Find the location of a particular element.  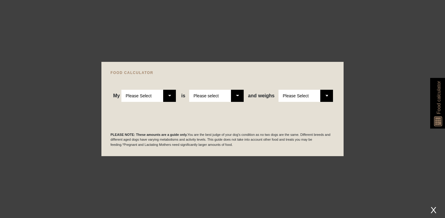

span: weighs is located at coordinates (261, 96).